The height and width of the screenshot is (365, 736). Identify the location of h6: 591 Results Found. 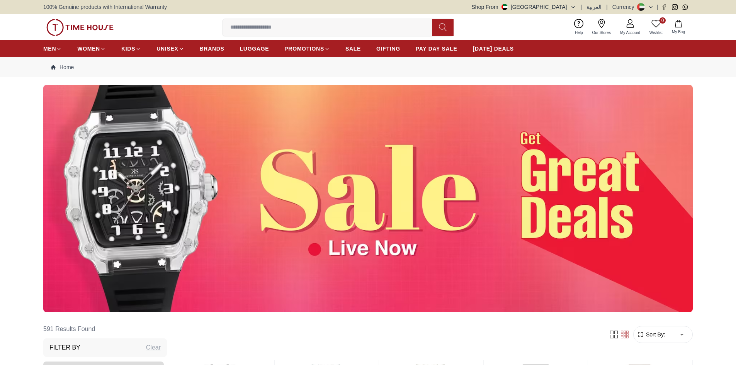
(105, 329).